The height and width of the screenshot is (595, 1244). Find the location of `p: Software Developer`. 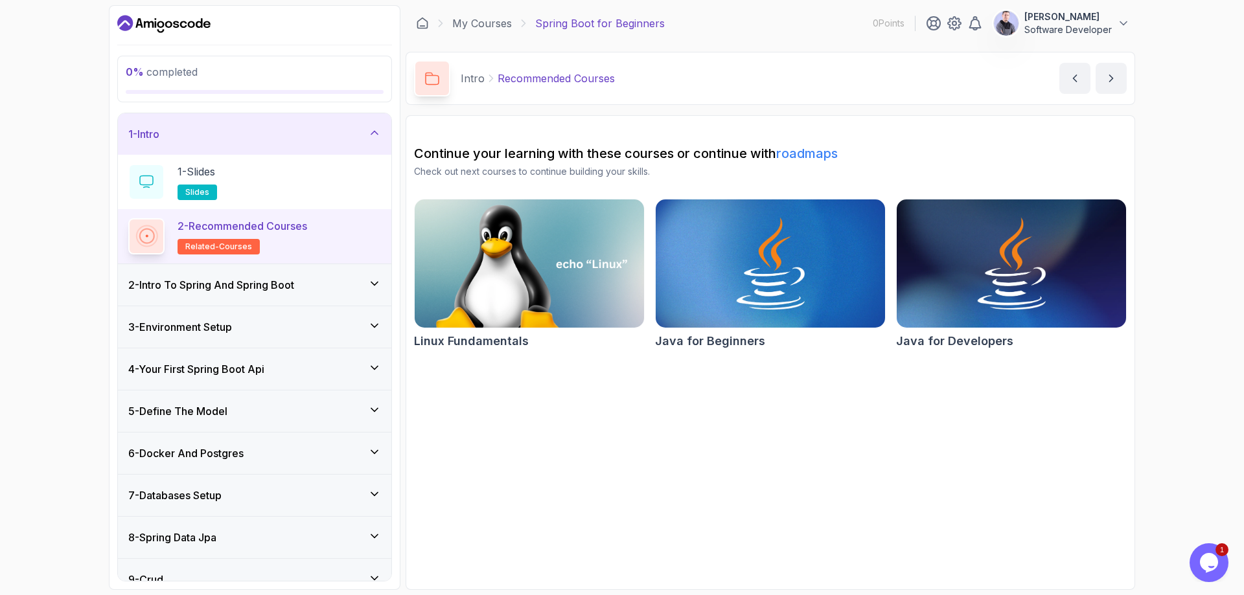

p: Software Developer is located at coordinates (1067, 30).